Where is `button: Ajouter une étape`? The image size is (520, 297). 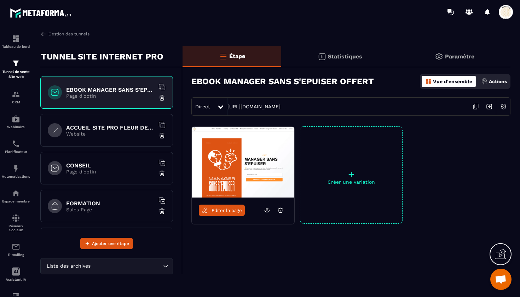
button: Ajouter une étape is located at coordinates (107, 243).